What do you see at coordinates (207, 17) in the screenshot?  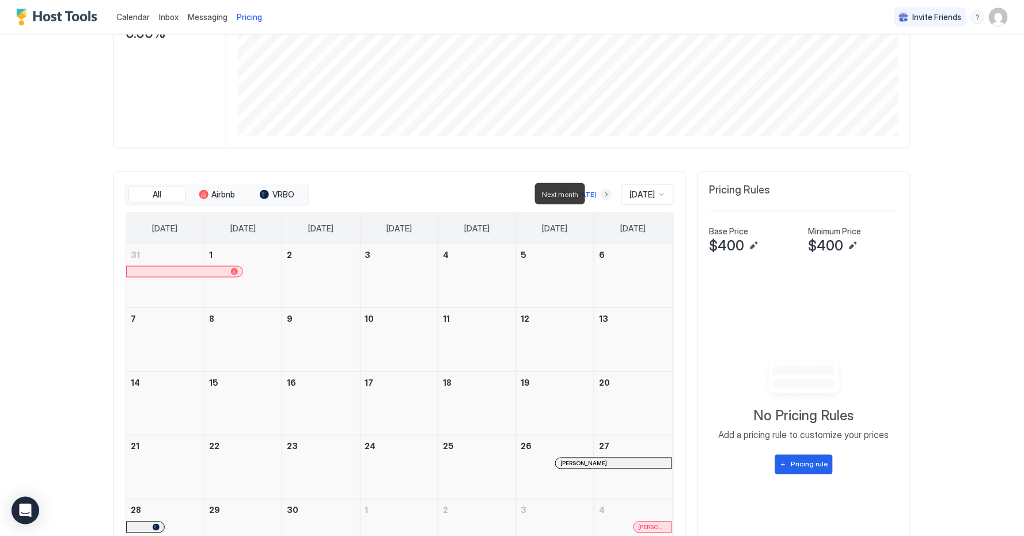 I see `a: Messaging` at bounding box center [207, 17].